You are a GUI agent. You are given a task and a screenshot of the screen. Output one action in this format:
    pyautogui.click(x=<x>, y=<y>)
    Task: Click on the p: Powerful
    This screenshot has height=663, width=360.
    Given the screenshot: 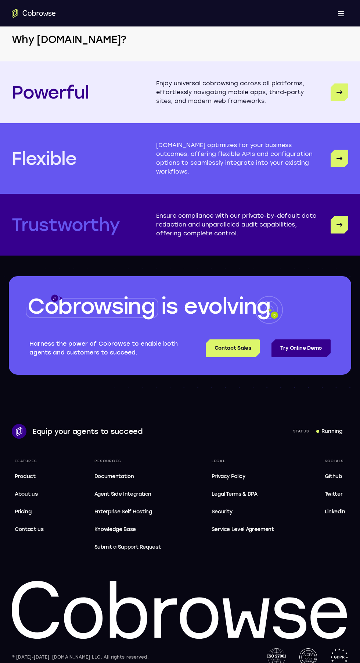 What is the action you would take?
    pyautogui.click(x=50, y=92)
    